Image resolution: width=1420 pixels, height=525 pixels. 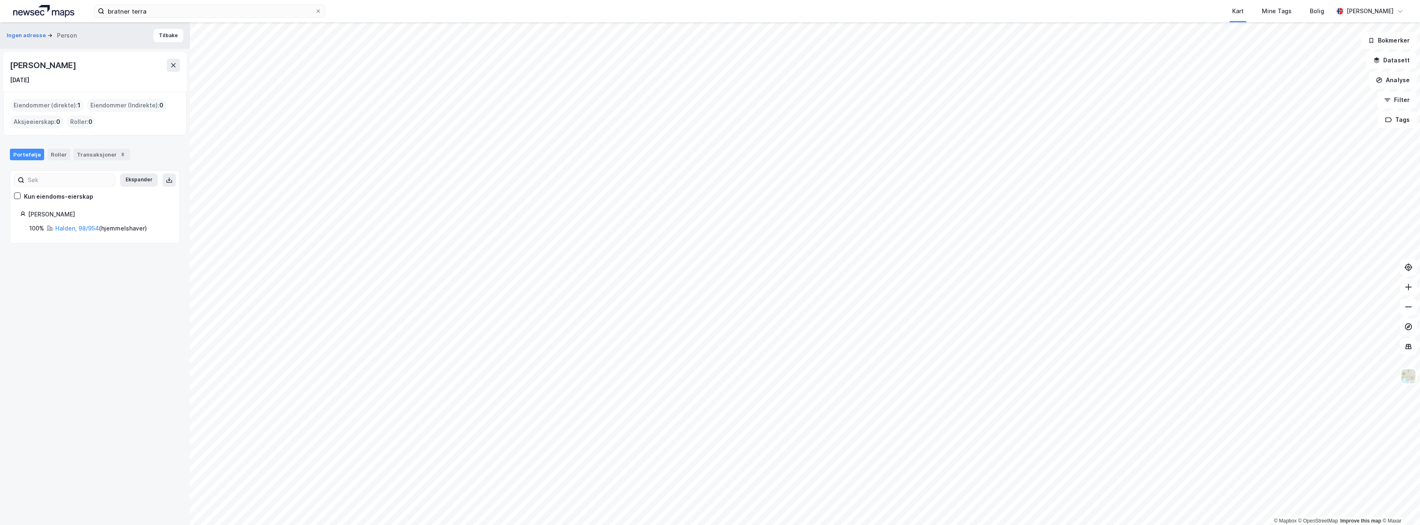 What do you see at coordinates (44, 11) in the screenshot?
I see `img: logo.a4113a55bc3d86da70a041830d287a7e.svg` at bounding box center [44, 11].